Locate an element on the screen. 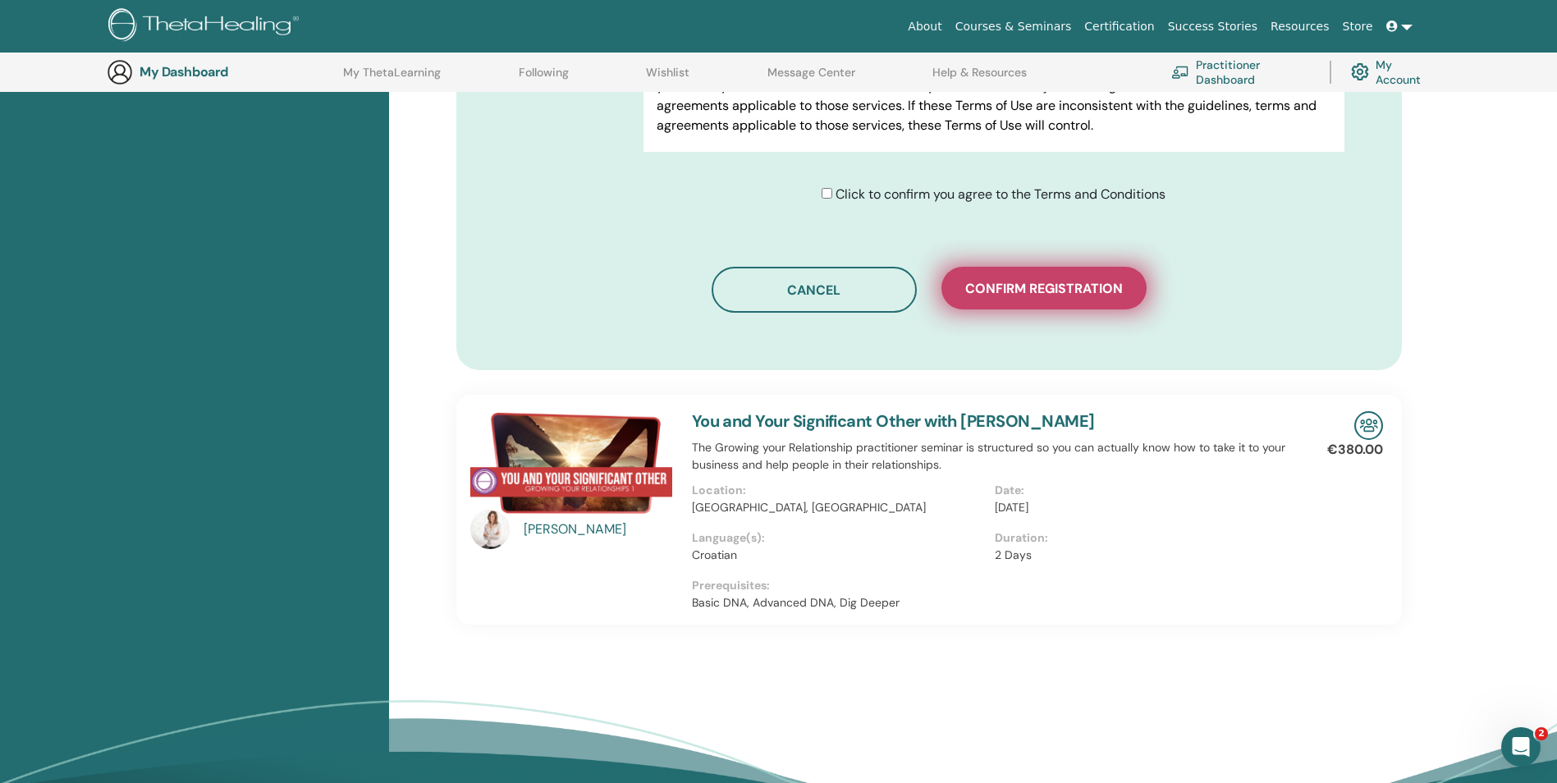  img: In-Person Seminar is located at coordinates (1369, 425).